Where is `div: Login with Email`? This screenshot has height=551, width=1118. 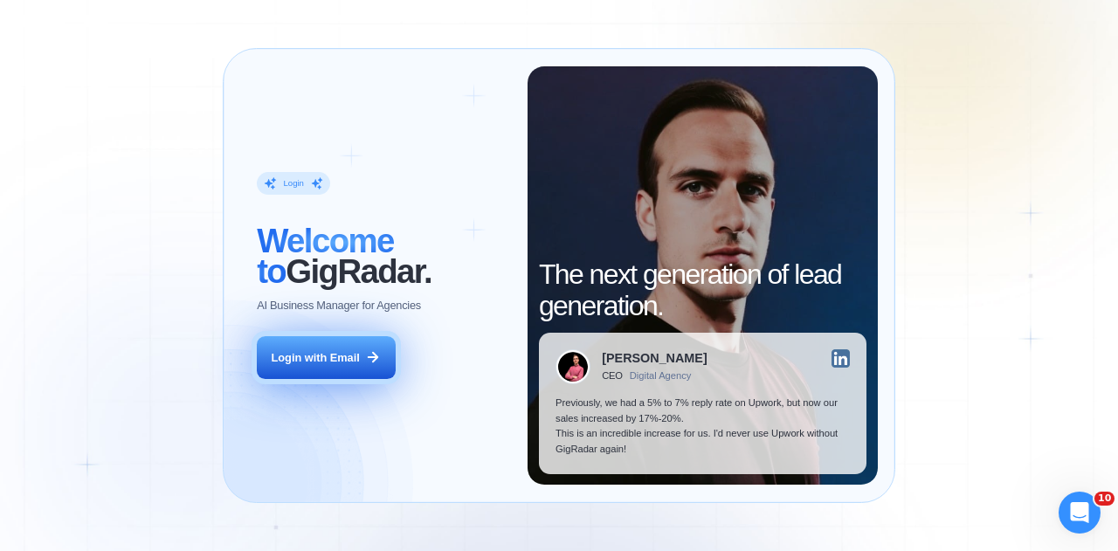
div: Login with Email is located at coordinates (315, 358).